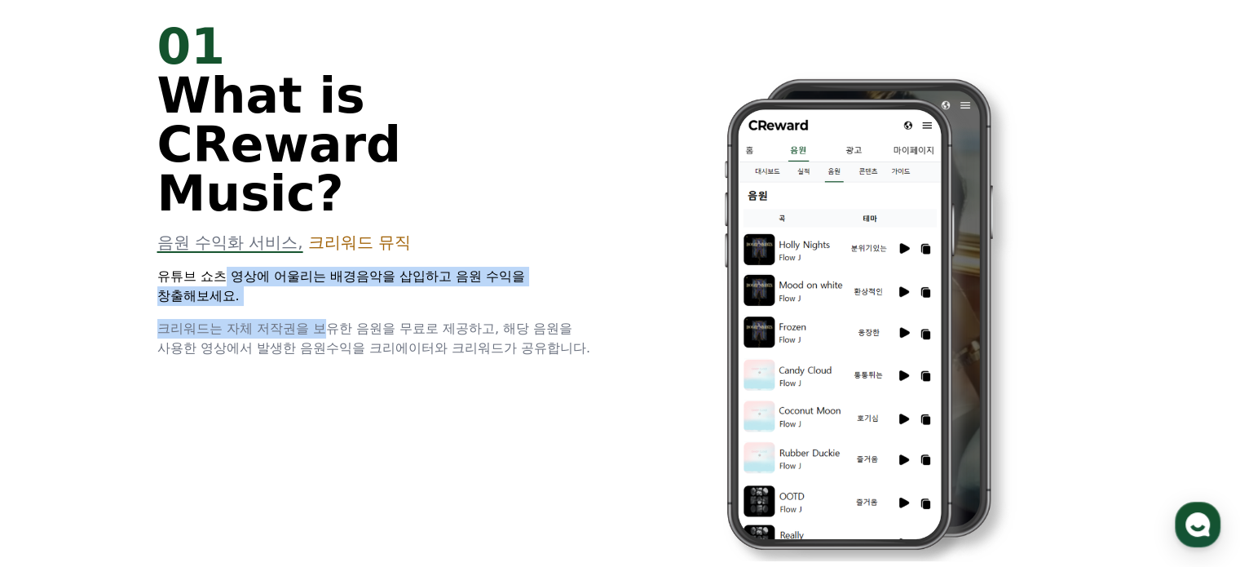 This screenshot has width=1240, height=567. Describe the element at coordinates (230, 242) in the screenshot. I see `span: 음원 수익화 서비스,` at that location.